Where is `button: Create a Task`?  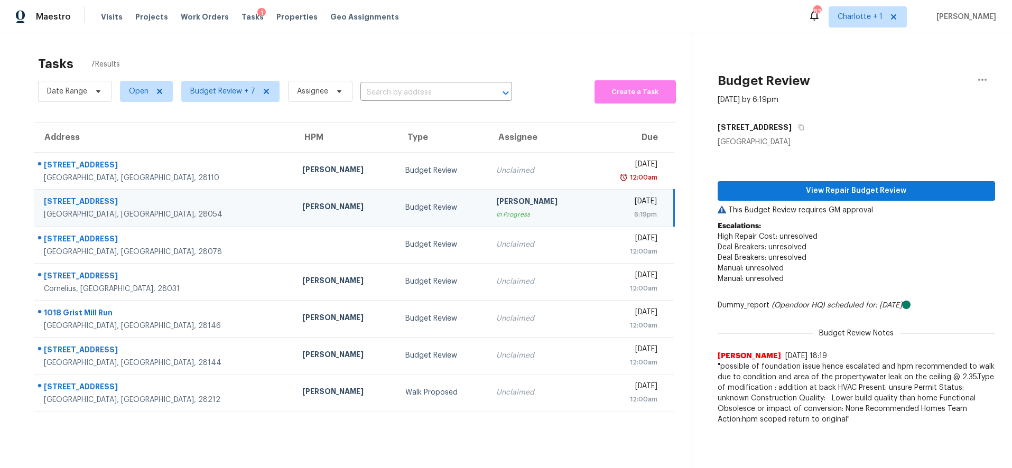
button: Create a Task is located at coordinates (635, 92).